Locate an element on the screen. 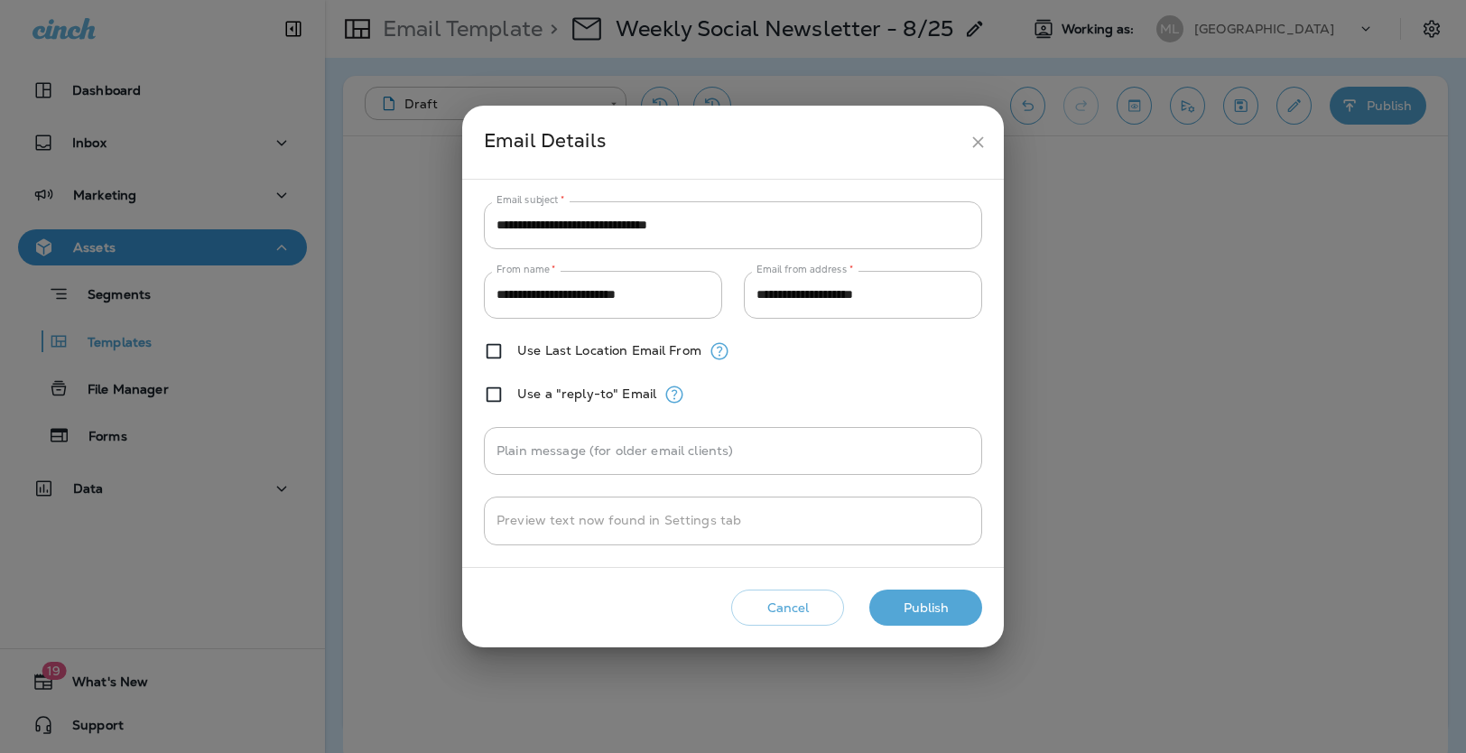 Image resolution: width=1466 pixels, height=753 pixels. button: Publish is located at coordinates (925, 608).